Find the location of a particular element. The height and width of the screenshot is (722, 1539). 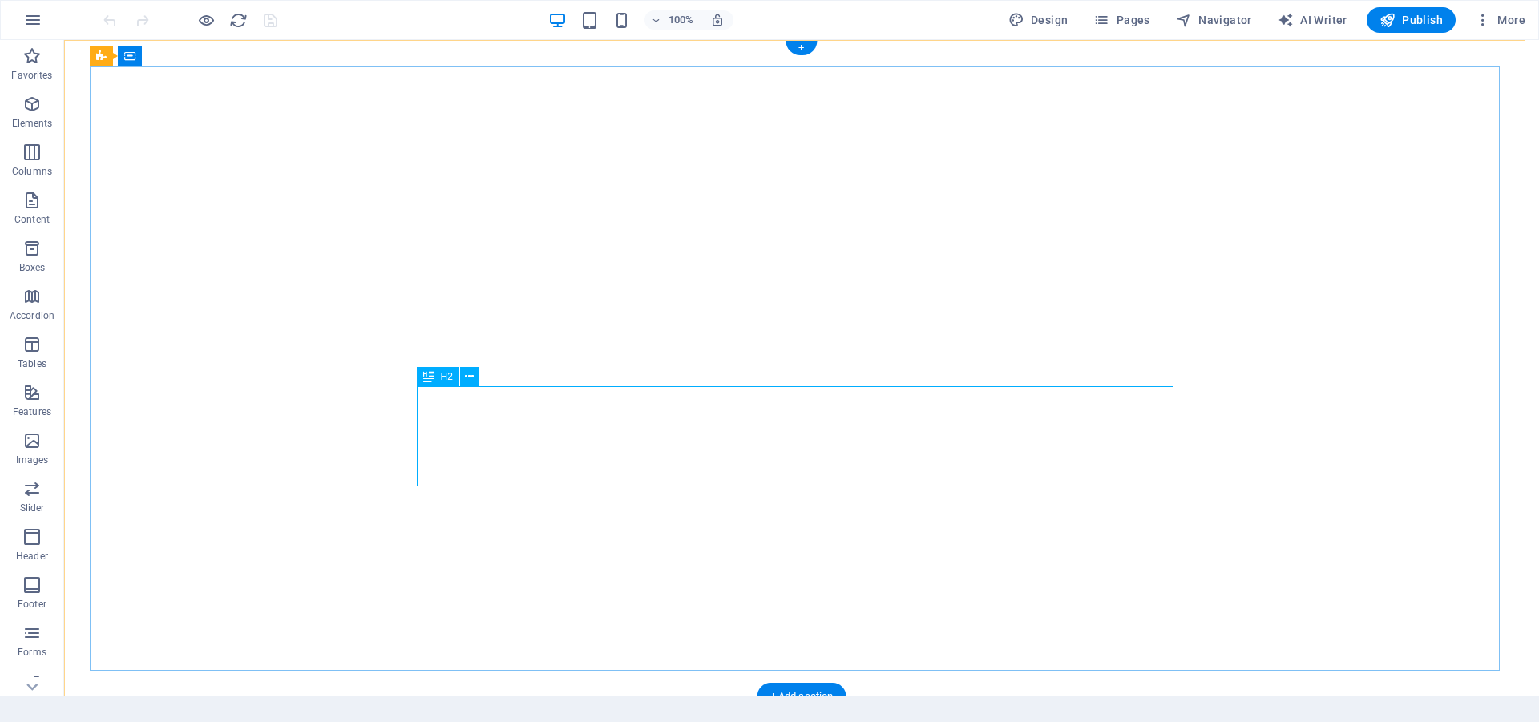

p: Features is located at coordinates (32, 412).